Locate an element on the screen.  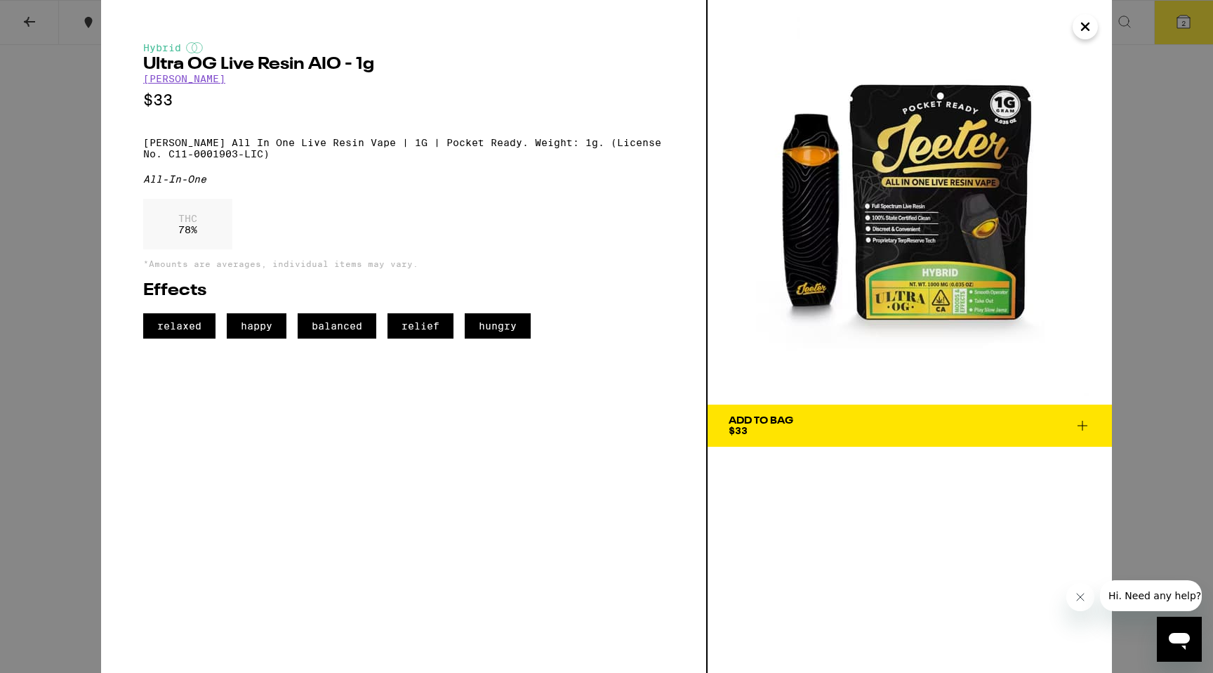
span: happy is located at coordinates (256, 326).